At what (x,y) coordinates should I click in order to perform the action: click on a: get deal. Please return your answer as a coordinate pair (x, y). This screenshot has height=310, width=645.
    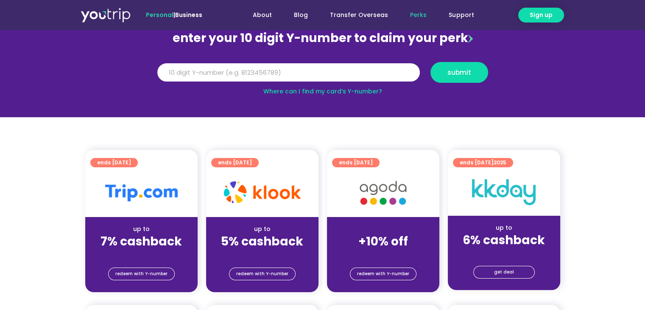
    Looking at the image, I should click on (504, 272).